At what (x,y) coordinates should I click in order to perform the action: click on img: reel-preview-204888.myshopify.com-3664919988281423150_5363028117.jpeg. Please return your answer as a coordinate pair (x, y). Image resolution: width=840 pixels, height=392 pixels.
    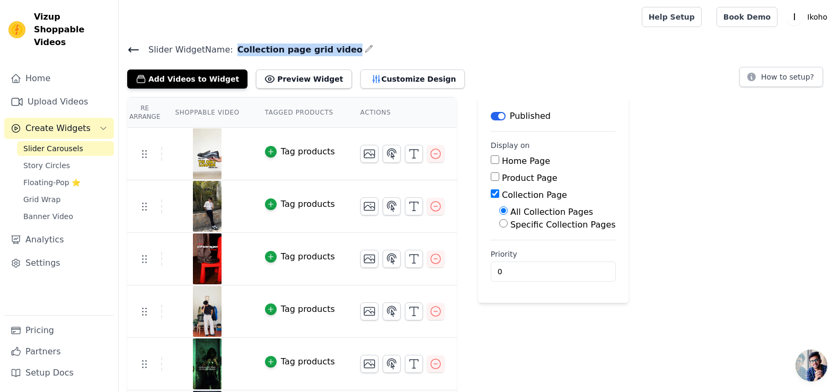
    Looking at the image, I should click on (207, 259).